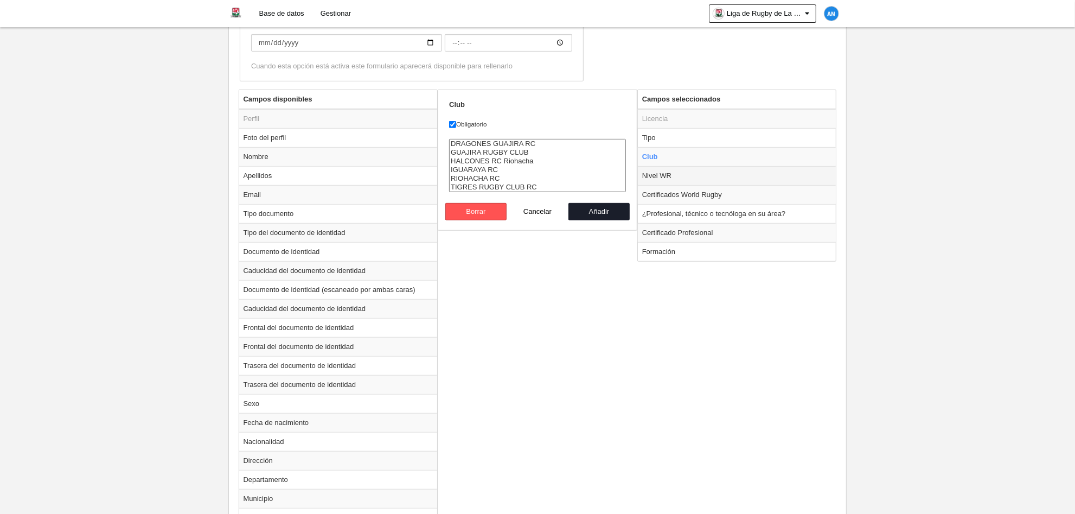 This screenshot has width=1075, height=514. I want to click on a: Liga de Rugby de La Guajira, so click(763, 14).